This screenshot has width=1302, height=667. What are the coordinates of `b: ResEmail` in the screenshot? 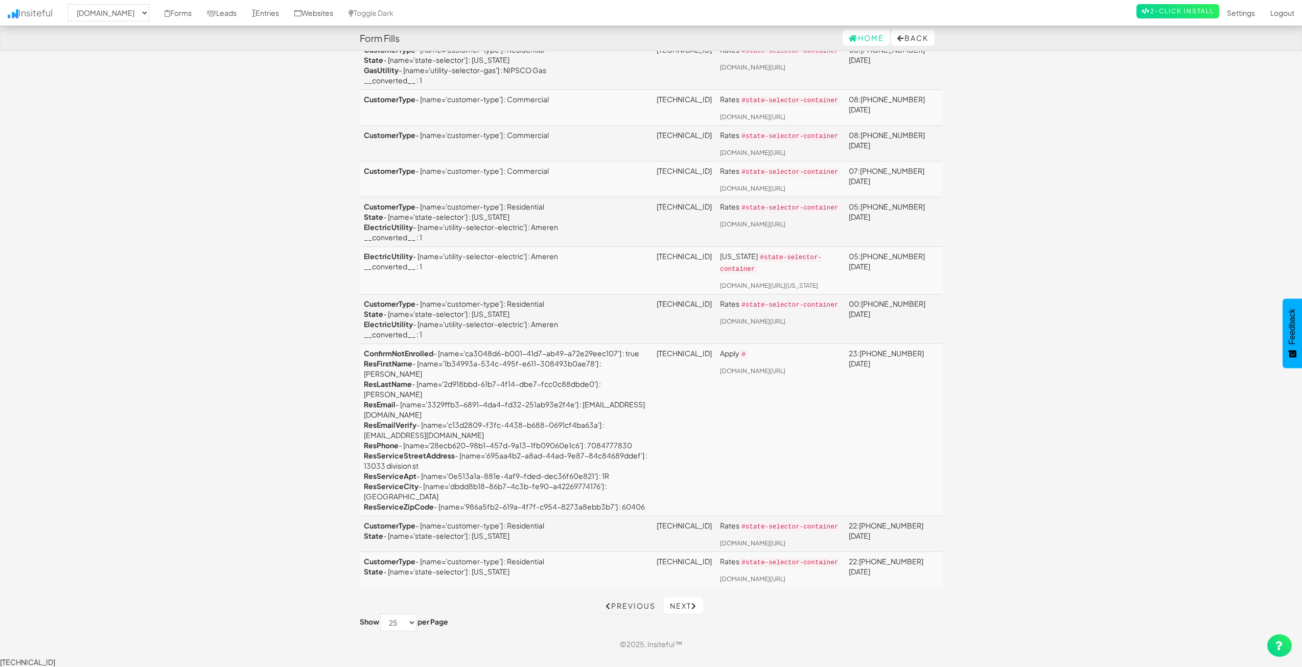 It's located at (380, 404).